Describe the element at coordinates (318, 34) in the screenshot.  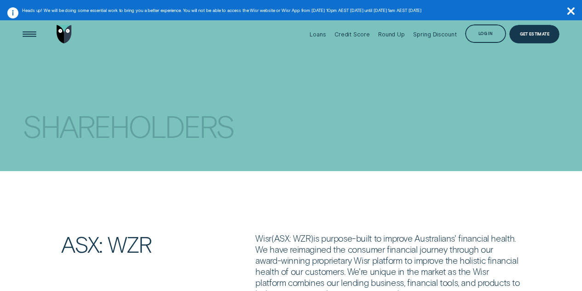
I see `a: Loans` at that location.